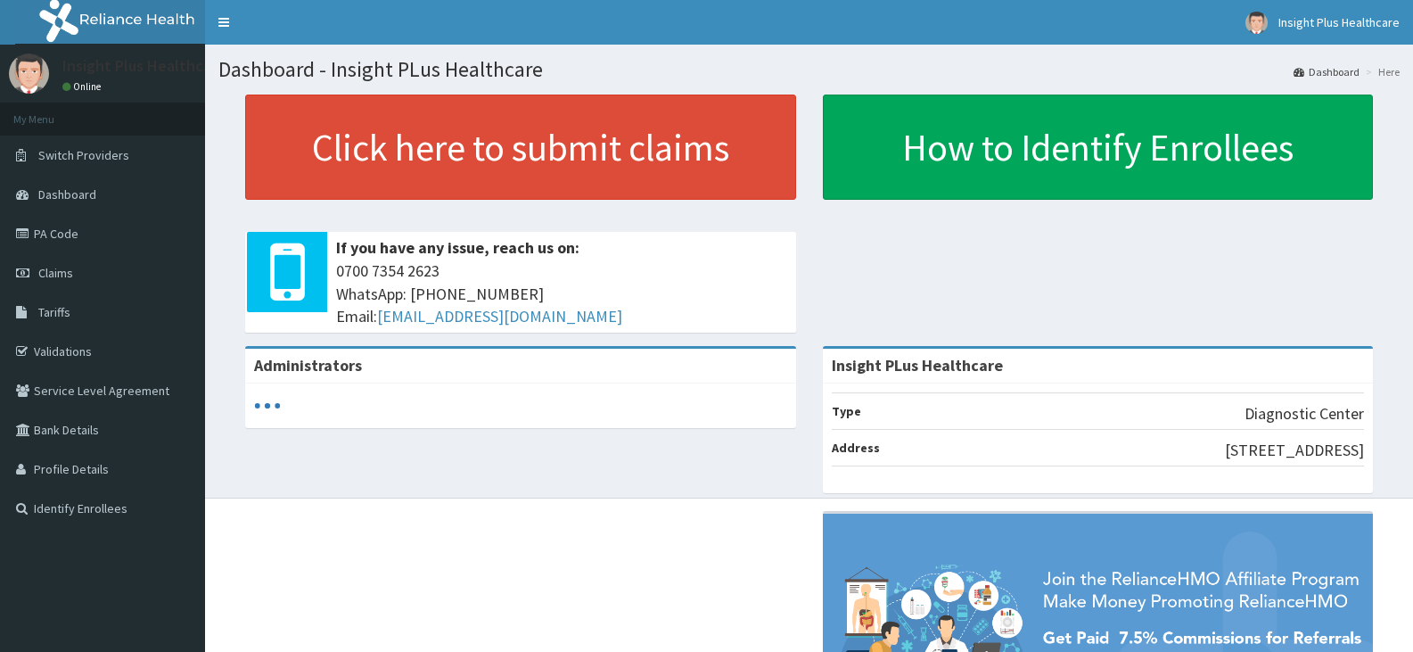 The height and width of the screenshot is (652, 1413). What do you see at coordinates (917, 365) in the screenshot?
I see `strong: Insight PLus Healthcare` at bounding box center [917, 365].